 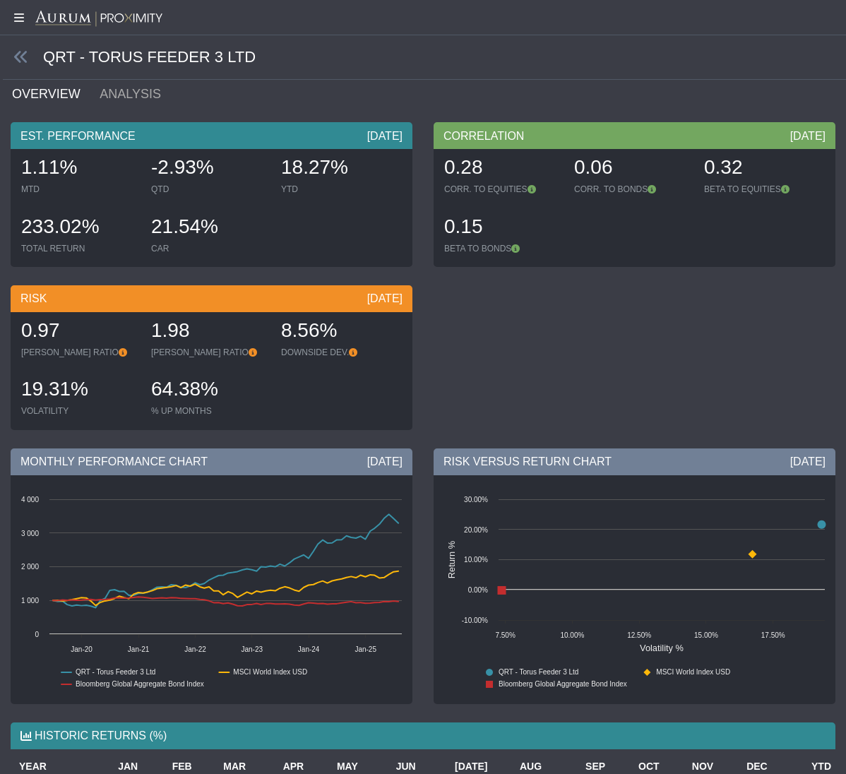 I want to click on text: 20.00%, so click(x=476, y=529).